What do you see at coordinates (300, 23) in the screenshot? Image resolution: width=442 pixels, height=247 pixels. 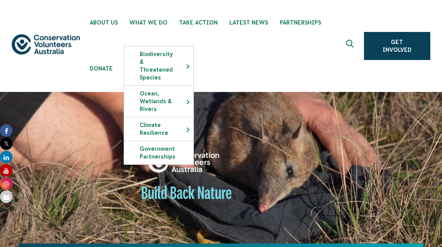 I see `span: Partnerships` at bounding box center [300, 23].